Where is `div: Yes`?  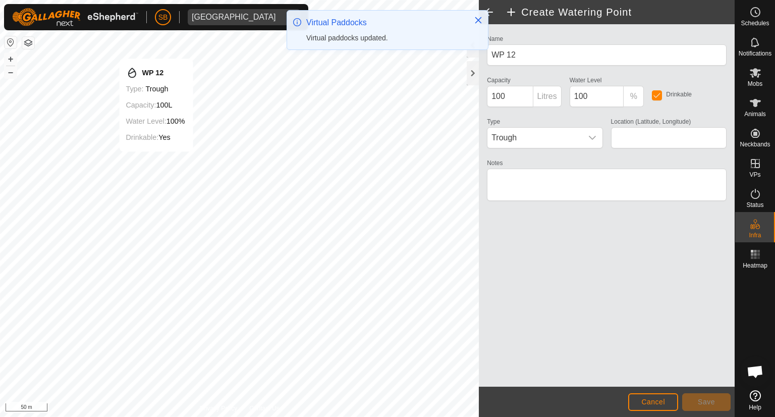 div: Yes is located at coordinates (155, 137).